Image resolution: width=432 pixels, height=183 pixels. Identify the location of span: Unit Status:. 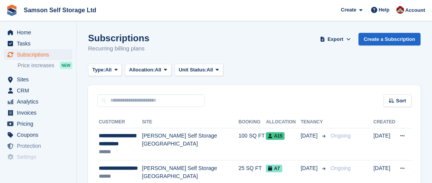
(193, 70).